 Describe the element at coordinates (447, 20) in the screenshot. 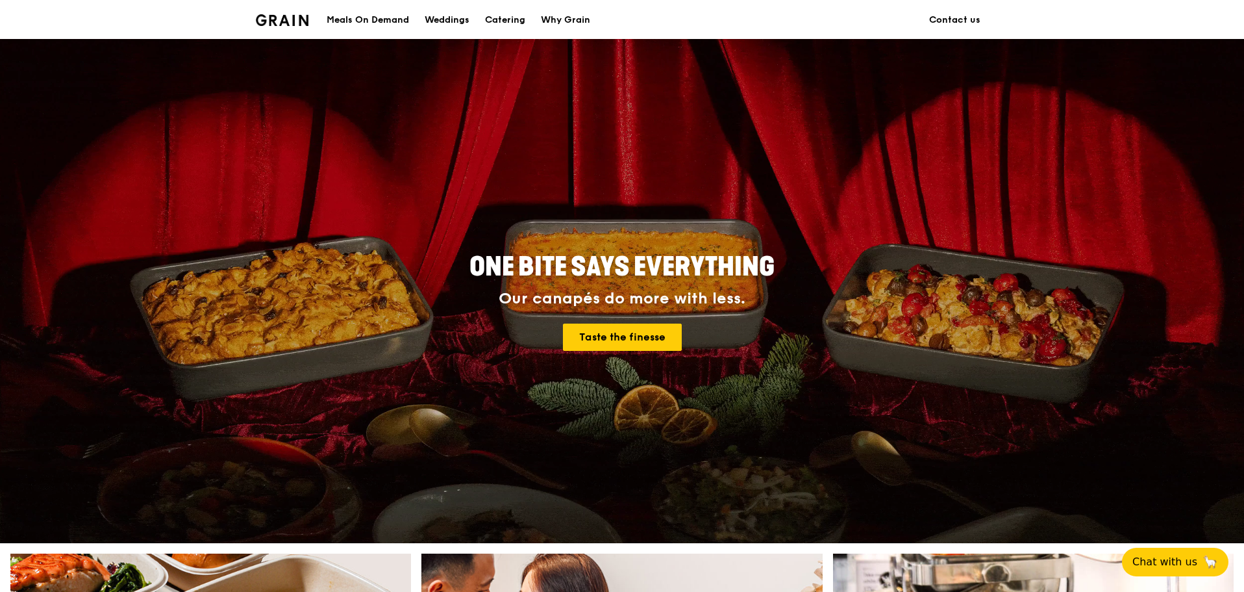

I see `div: Weddings` at that location.